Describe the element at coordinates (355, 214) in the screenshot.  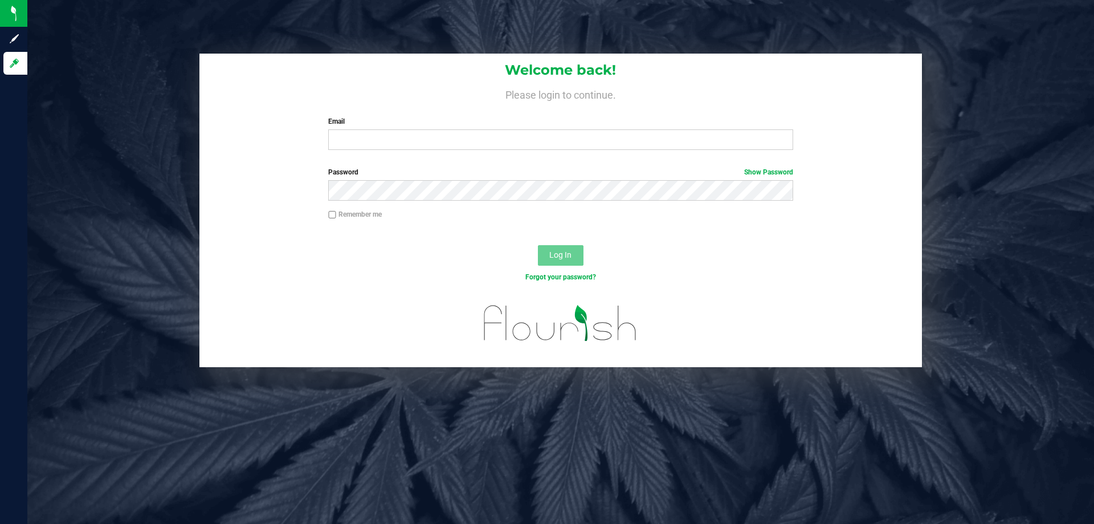
I see `label: Remember me` at that location.